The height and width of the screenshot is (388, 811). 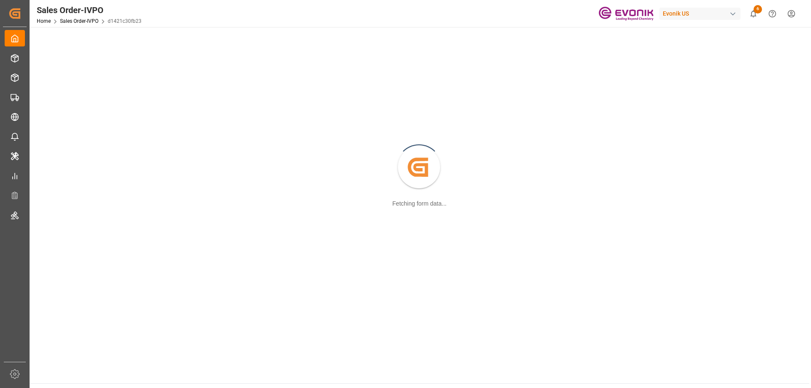 What do you see at coordinates (79, 21) in the screenshot?
I see `a: Sales Order-IVPO` at bounding box center [79, 21].